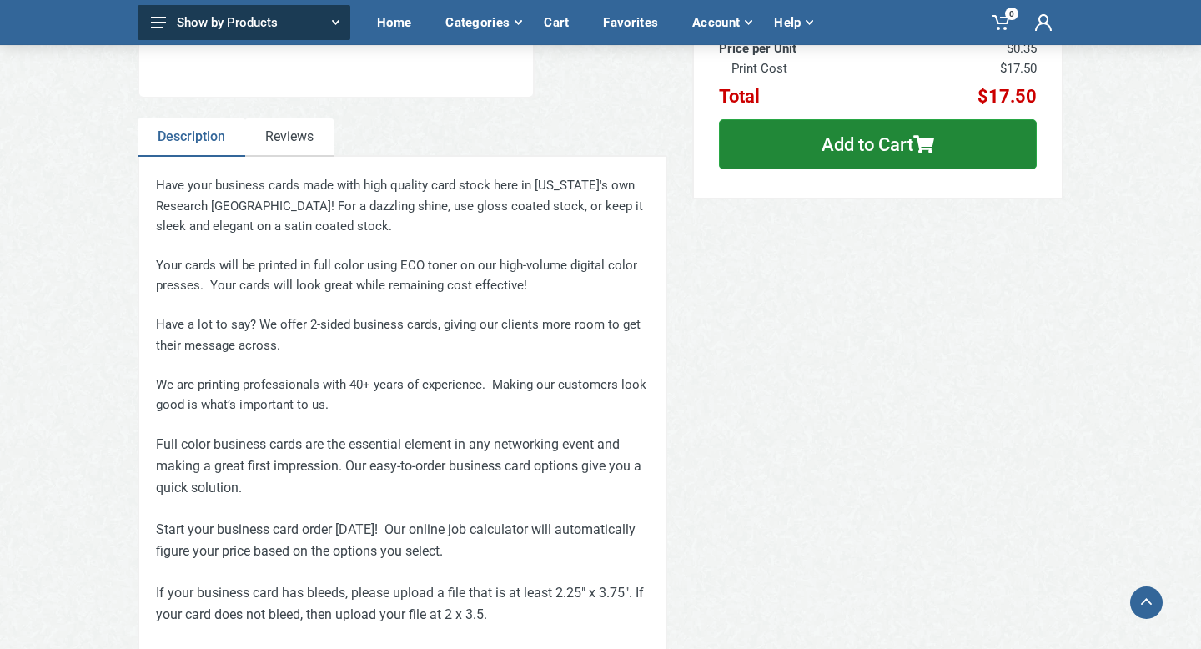  I want to click on div: Cart, so click(561, 23).